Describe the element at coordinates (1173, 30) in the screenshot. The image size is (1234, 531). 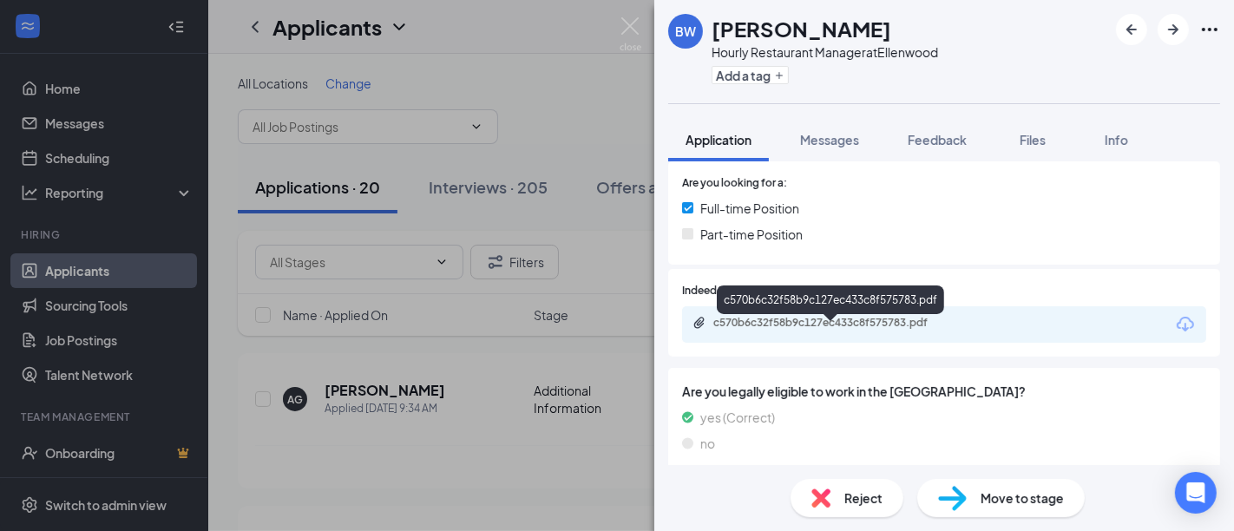
I see `svg: ArrowRight` at that location.